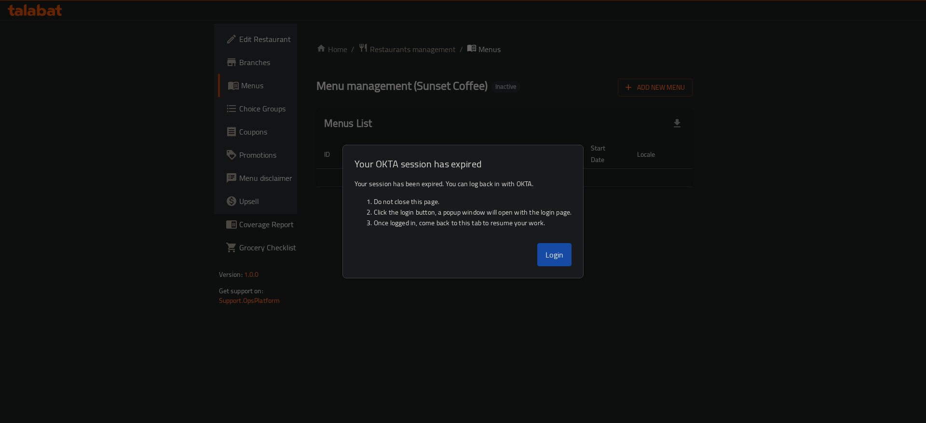 The image size is (926, 423). What do you see at coordinates (473, 223) in the screenshot?
I see `li: Once logged in, come back to this tab to resume your work.` at bounding box center [473, 223].